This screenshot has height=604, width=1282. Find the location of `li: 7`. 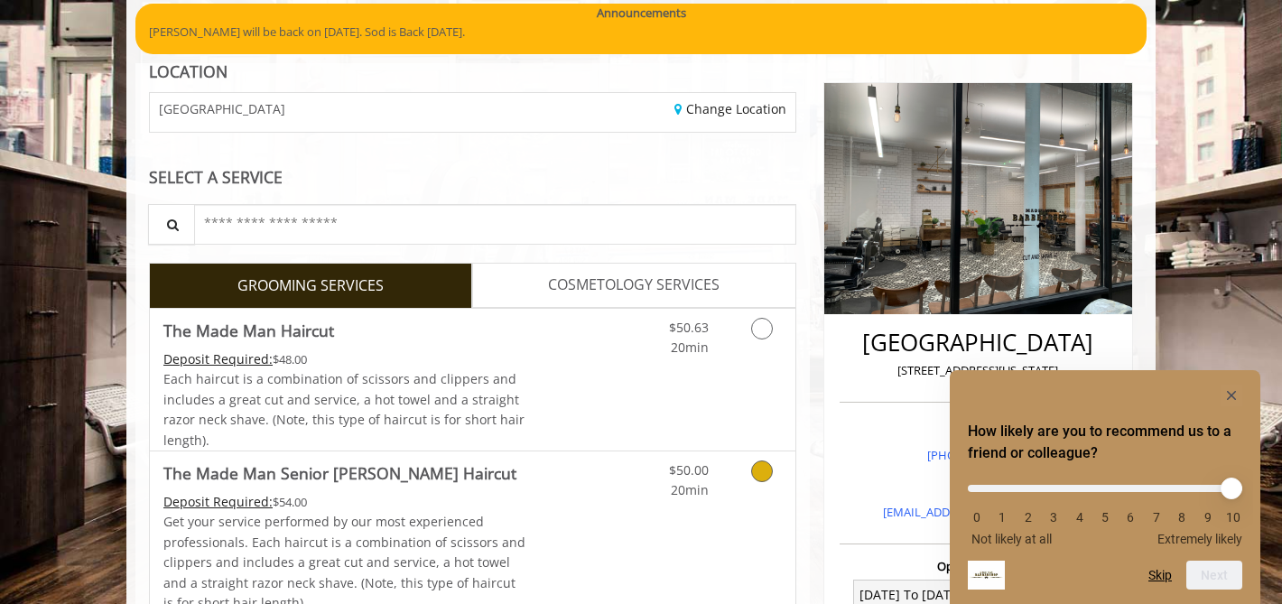

li: 7 is located at coordinates (1157, 517).